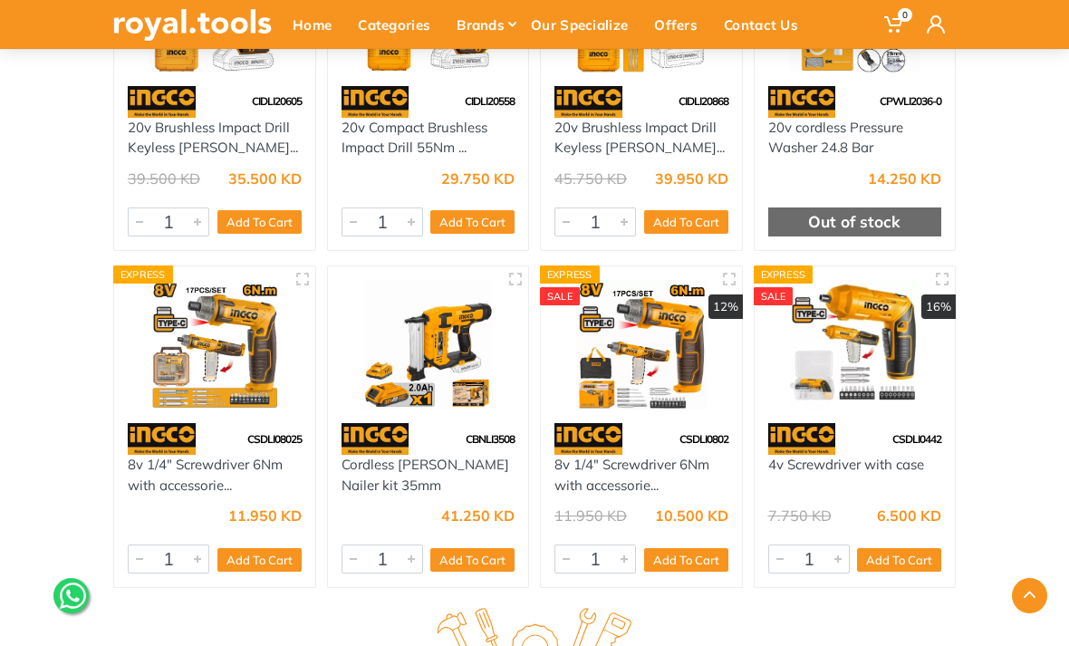 The width and height of the screenshot is (1069, 646). What do you see at coordinates (414, 138) in the screenshot?
I see `a: 20v Compact Brushless Impact Drill 55Nm ...` at bounding box center [414, 138].